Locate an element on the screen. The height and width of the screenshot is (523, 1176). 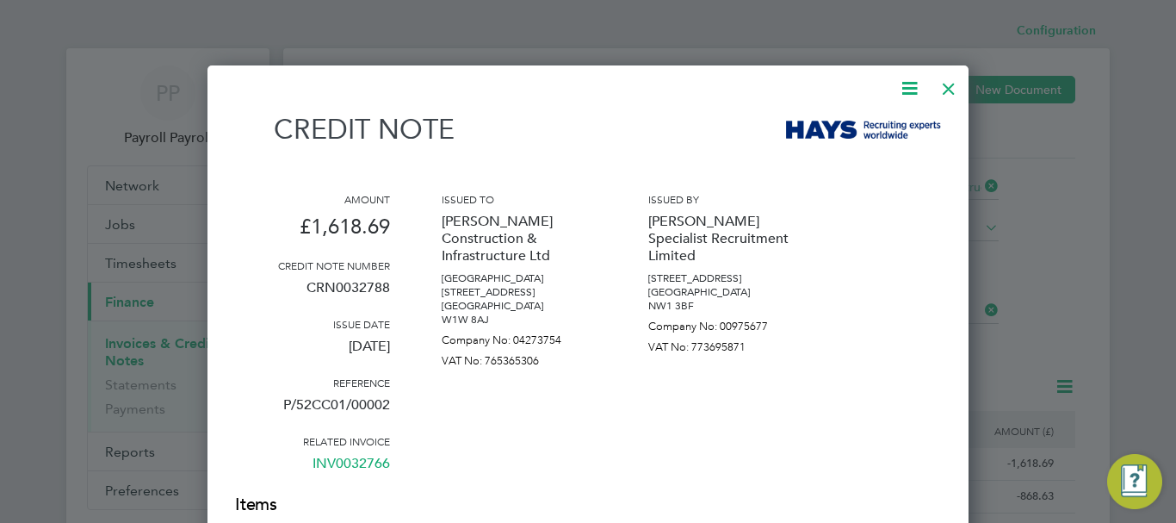
p: £1,618.69 is located at coordinates (312, 232).